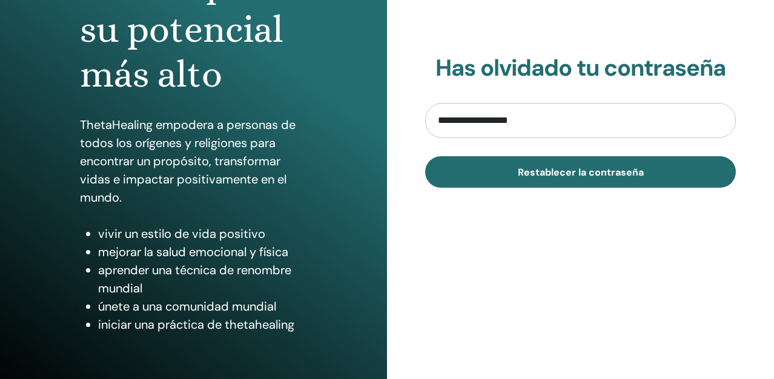 This screenshot has width=774, height=379. Describe the element at coordinates (580, 172) in the screenshot. I see `button: Restablecer la contraseña` at that location.